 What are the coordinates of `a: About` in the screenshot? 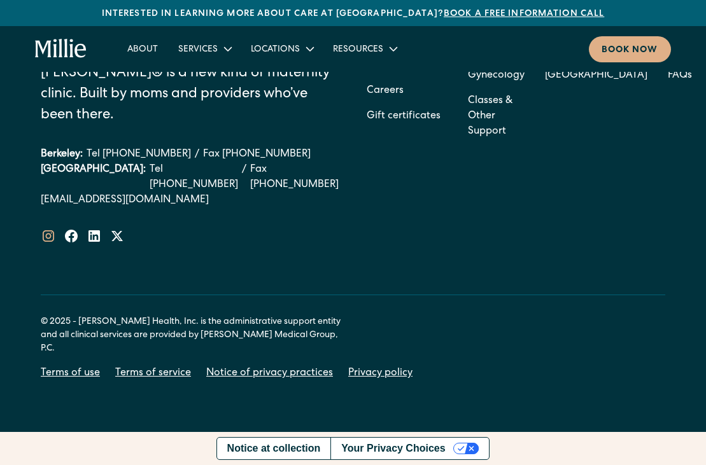 It's located at (143, 48).